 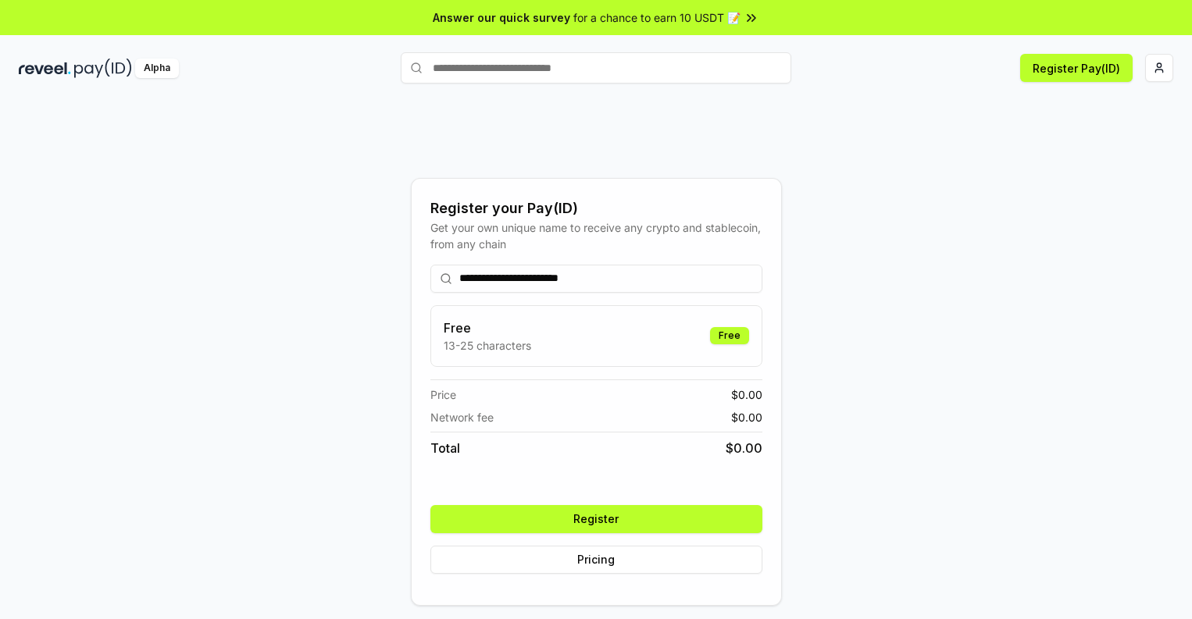 I want to click on button: Register, so click(x=596, y=519).